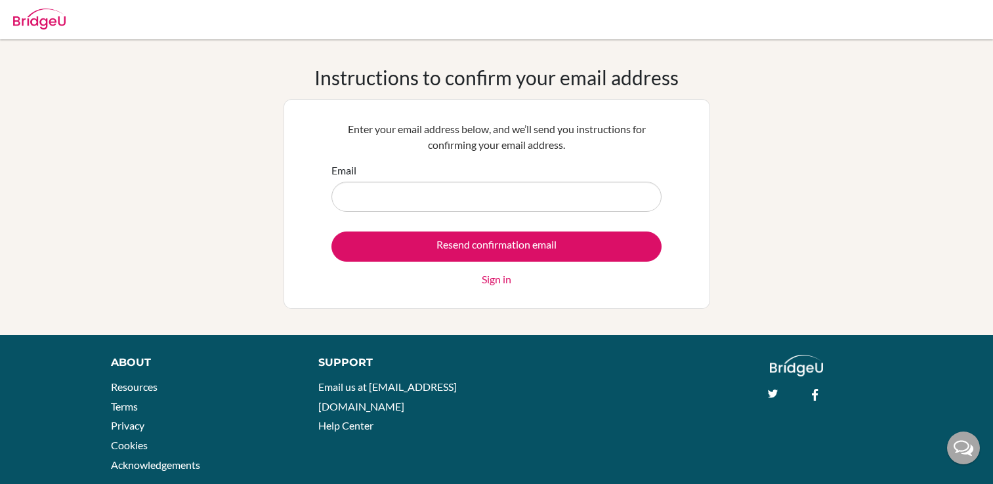  What do you see at coordinates (346, 425) in the screenshot?
I see `a: Help Center` at bounding box center [346, 425].